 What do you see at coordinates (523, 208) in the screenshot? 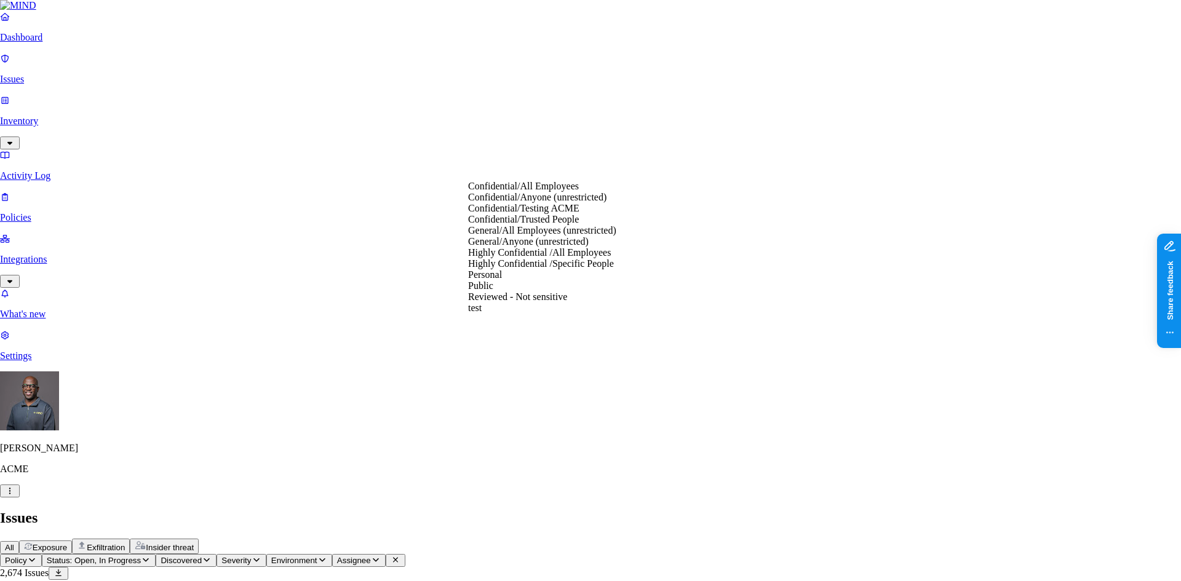
I see `span: Confidential/Testing ACME` at bounding box center [523, 208].